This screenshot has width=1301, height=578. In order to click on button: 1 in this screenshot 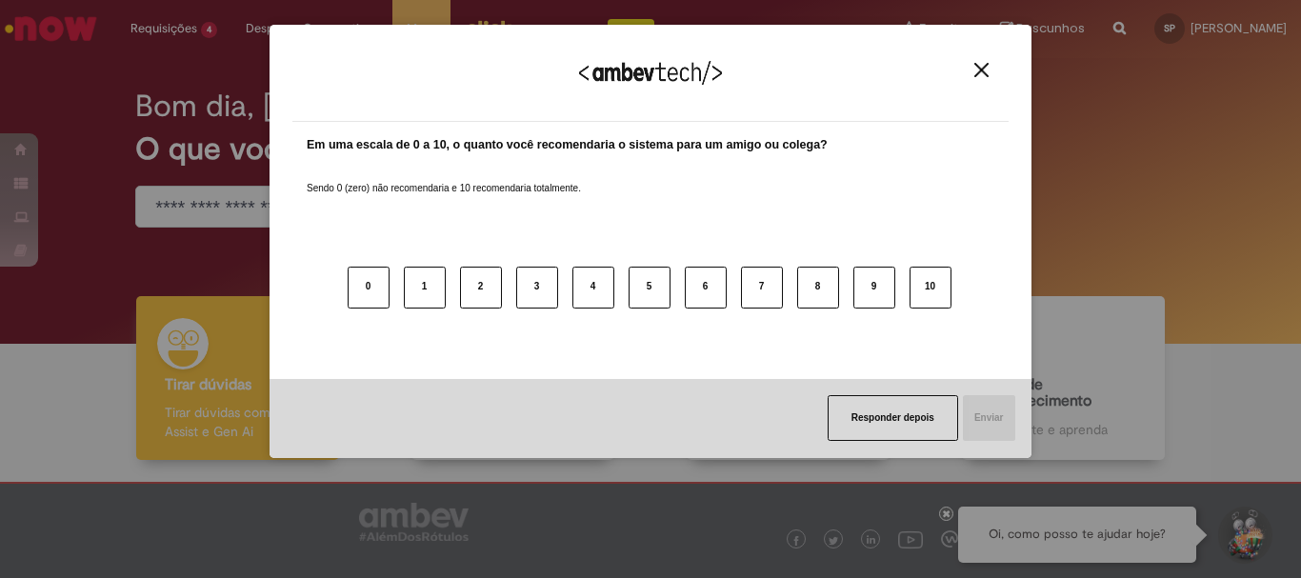, I will do `click(425, 288)`.